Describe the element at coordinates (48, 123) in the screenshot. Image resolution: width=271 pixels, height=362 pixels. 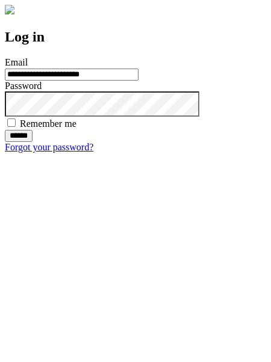
I see `label: Remember me` at that location.